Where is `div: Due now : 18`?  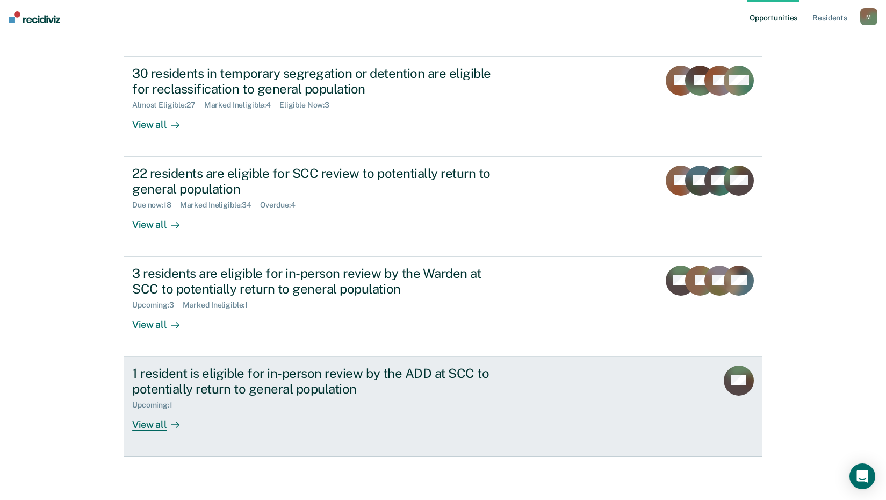 div: Due now : 18 is located at coordinates (156, 205).